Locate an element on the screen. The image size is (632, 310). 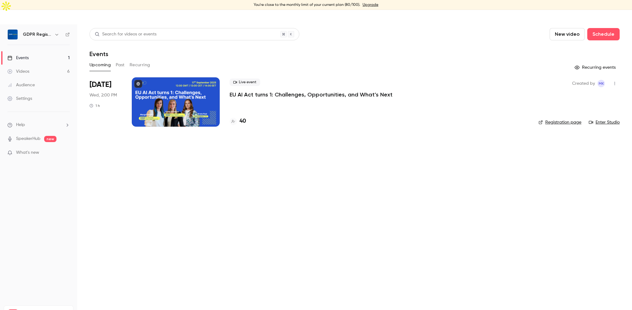
img: GDPR Register is located at coordinates (13, 35).